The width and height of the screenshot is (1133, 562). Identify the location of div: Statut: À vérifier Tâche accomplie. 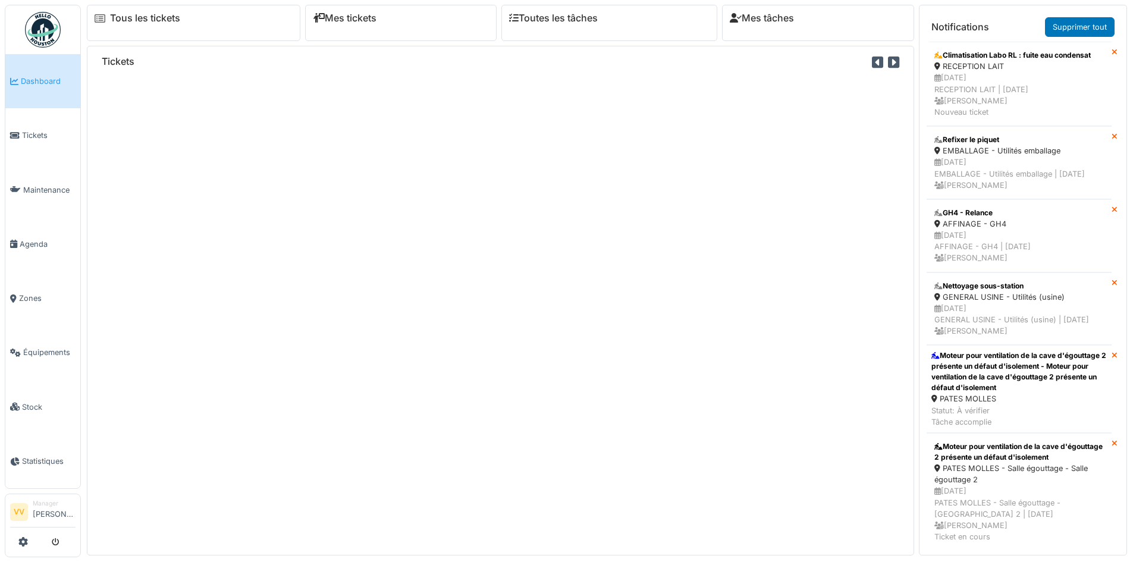
(1019, 416).